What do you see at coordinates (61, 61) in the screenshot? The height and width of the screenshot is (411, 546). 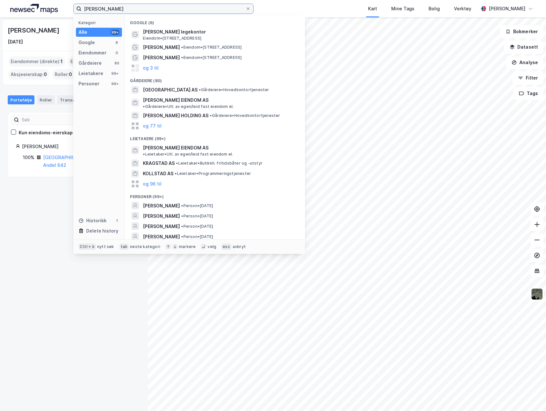 I see `span: 1` at bounding box center [61, 61].